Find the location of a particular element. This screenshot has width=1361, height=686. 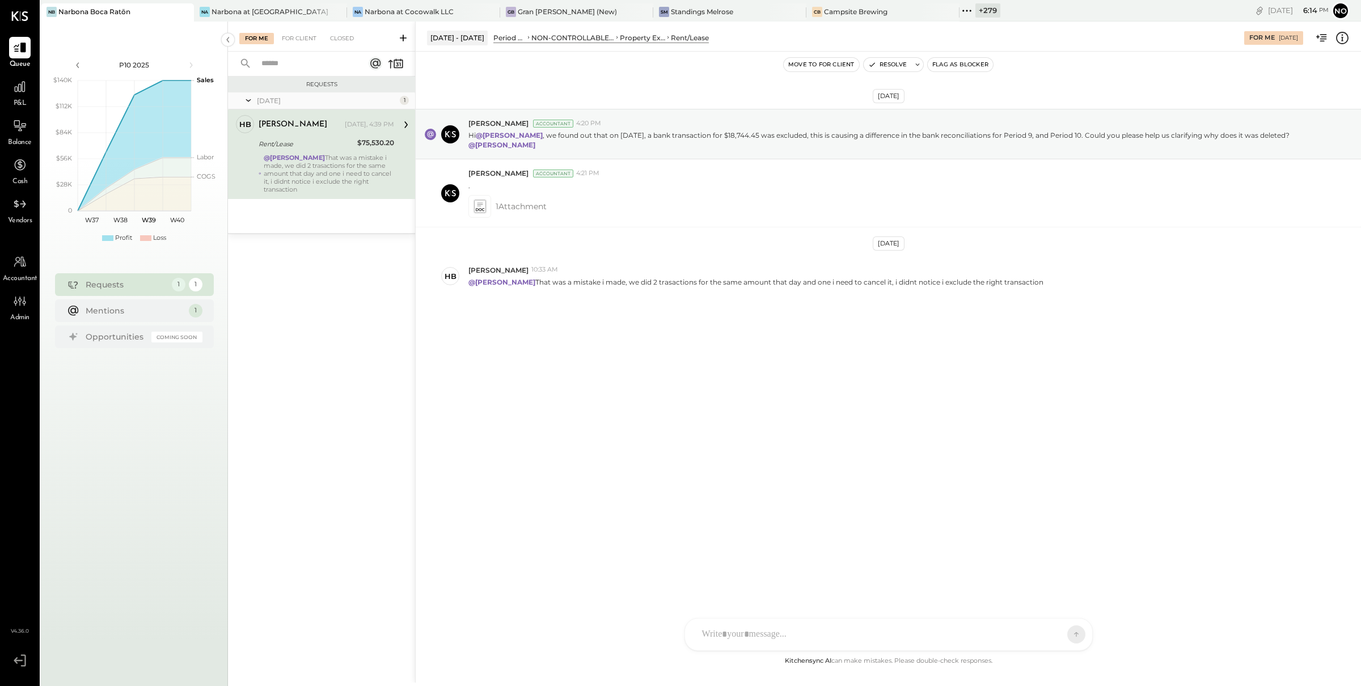

button: Resolve is located at coordinates (887, 65).